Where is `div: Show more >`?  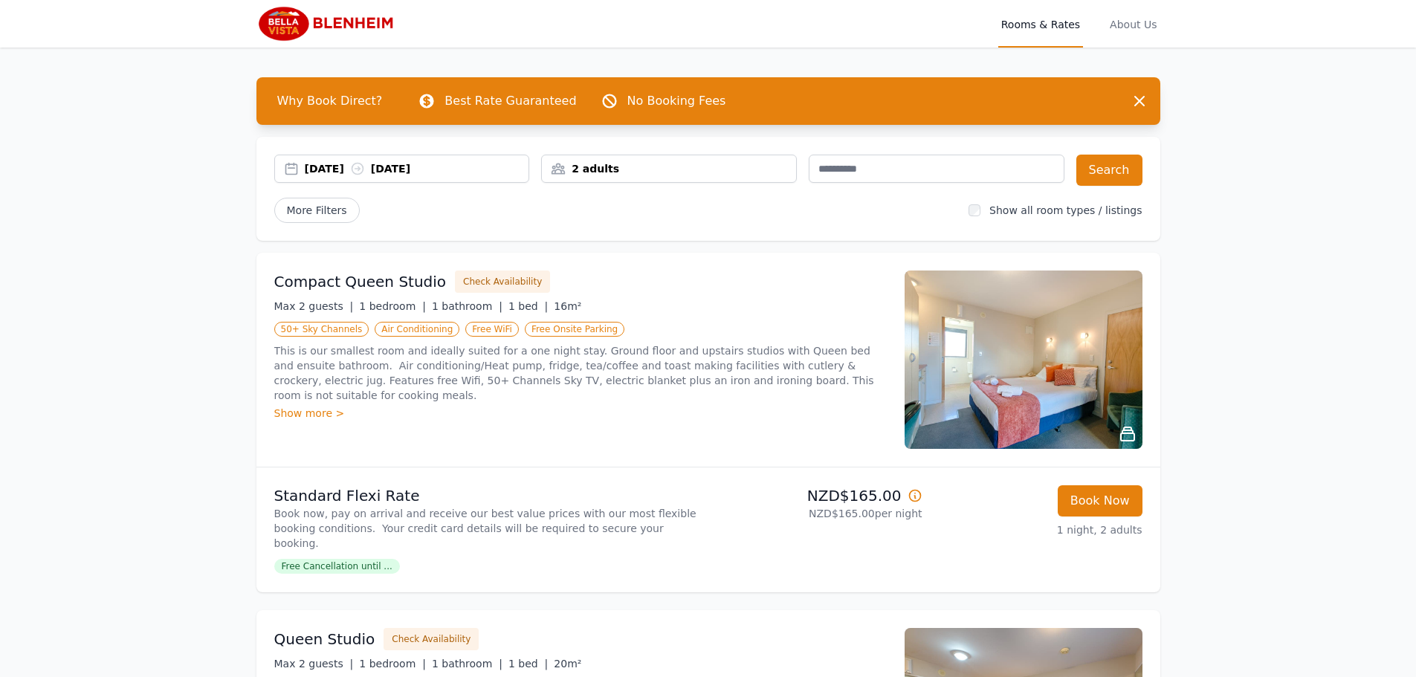 div: Show more > is located at coordinates (581, 413).